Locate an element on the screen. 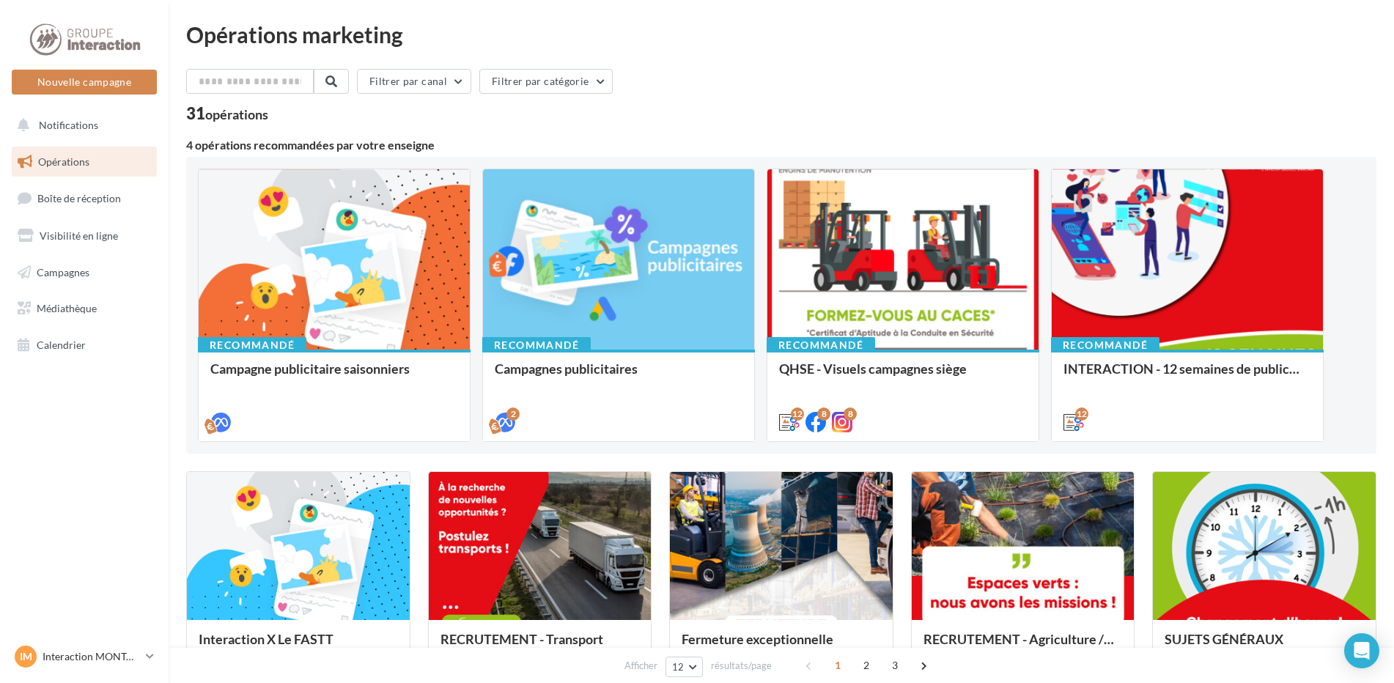 Image resolution: width=1394 pixels, height=683 pixels. a: Calendrier is located at coordinates (84, 345).